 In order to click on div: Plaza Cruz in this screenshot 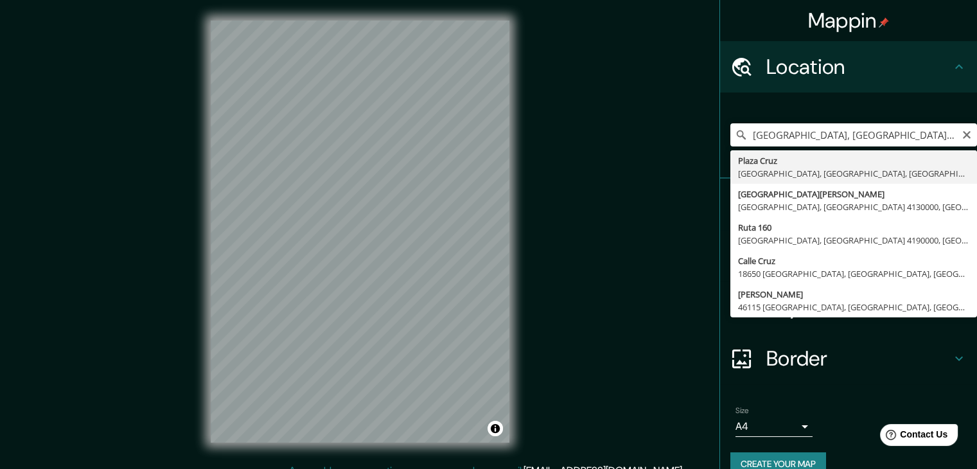, I will do `click(854, 161)`.